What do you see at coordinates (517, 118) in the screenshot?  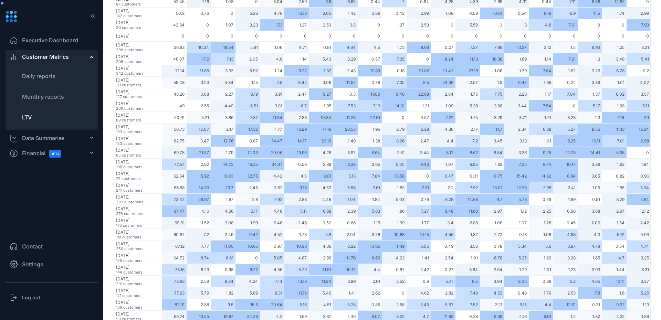 I see `td: 3.71` at bounding box center [517, 118].